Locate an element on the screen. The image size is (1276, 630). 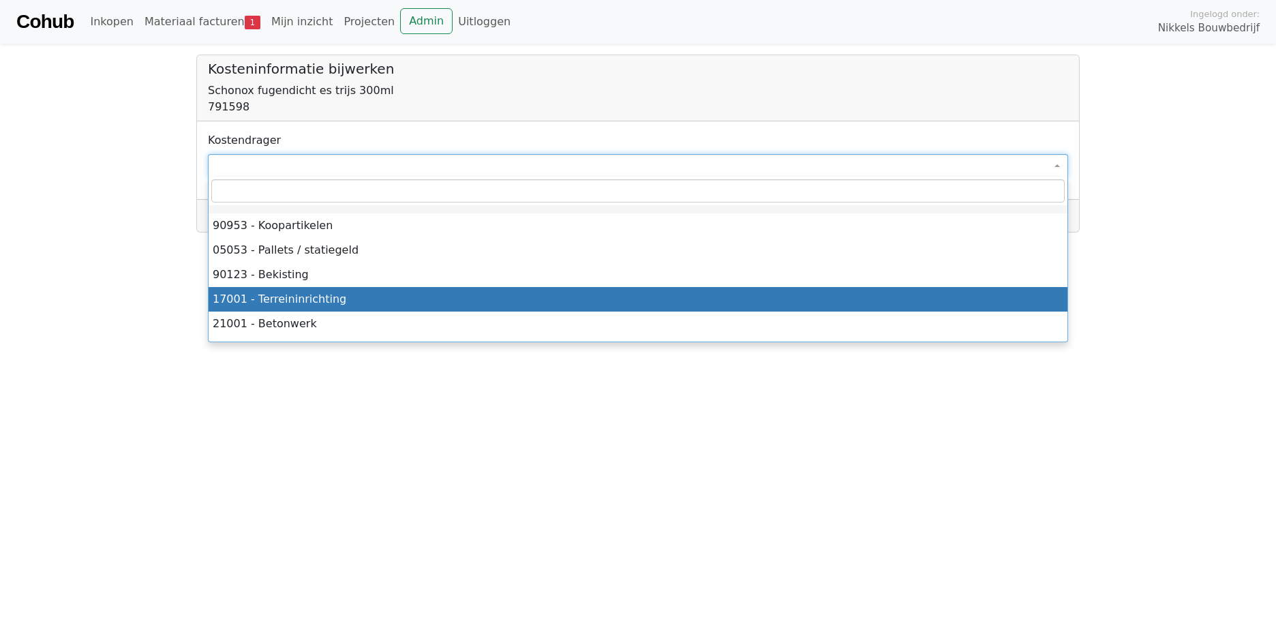
li: 90953 - Koopartikelen is located at coordinates (638, 226).